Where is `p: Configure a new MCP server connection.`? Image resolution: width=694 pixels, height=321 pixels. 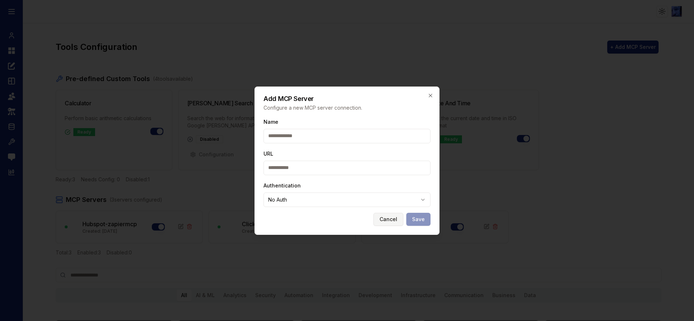 p: Configure a new MCP server connection. is located at coordinates (347, 108).